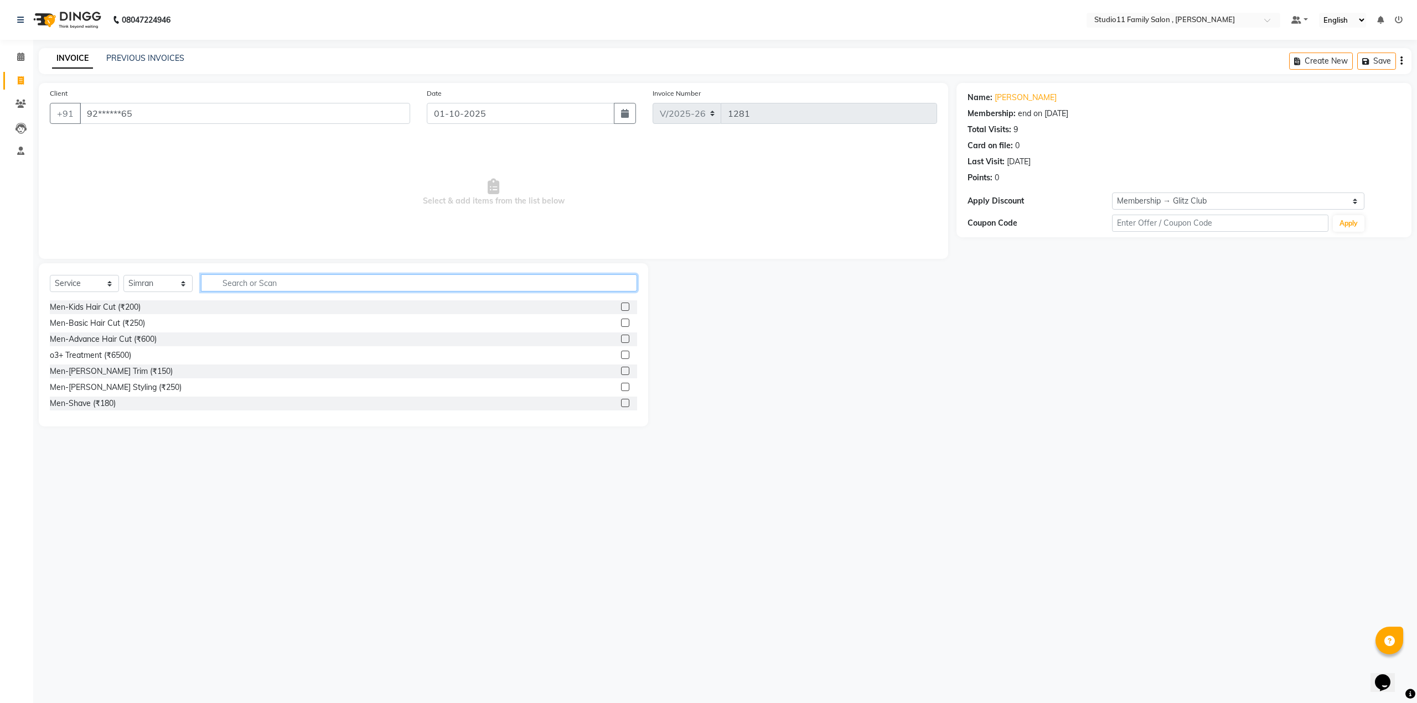  I want to click on div: Membership:, so click(991, 113).